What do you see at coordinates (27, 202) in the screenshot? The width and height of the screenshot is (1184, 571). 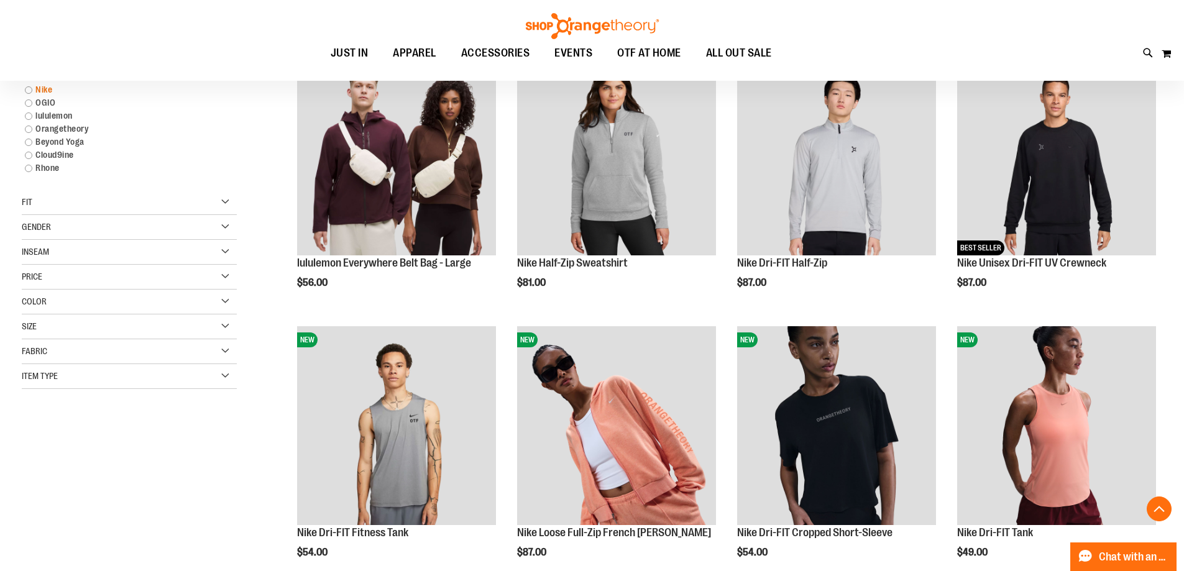 I see `span: Fit` at bounding box center [27, 202].